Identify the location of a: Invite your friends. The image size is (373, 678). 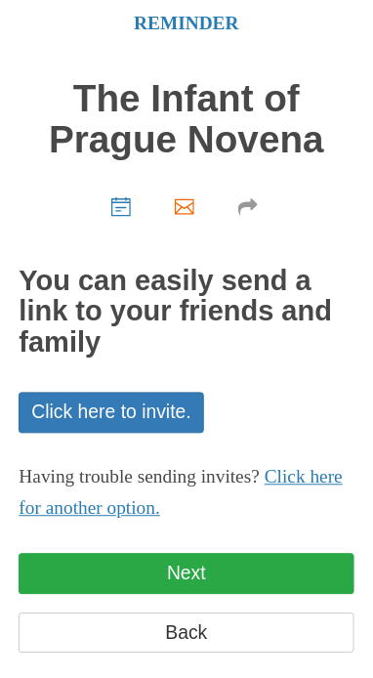
(187, 205).